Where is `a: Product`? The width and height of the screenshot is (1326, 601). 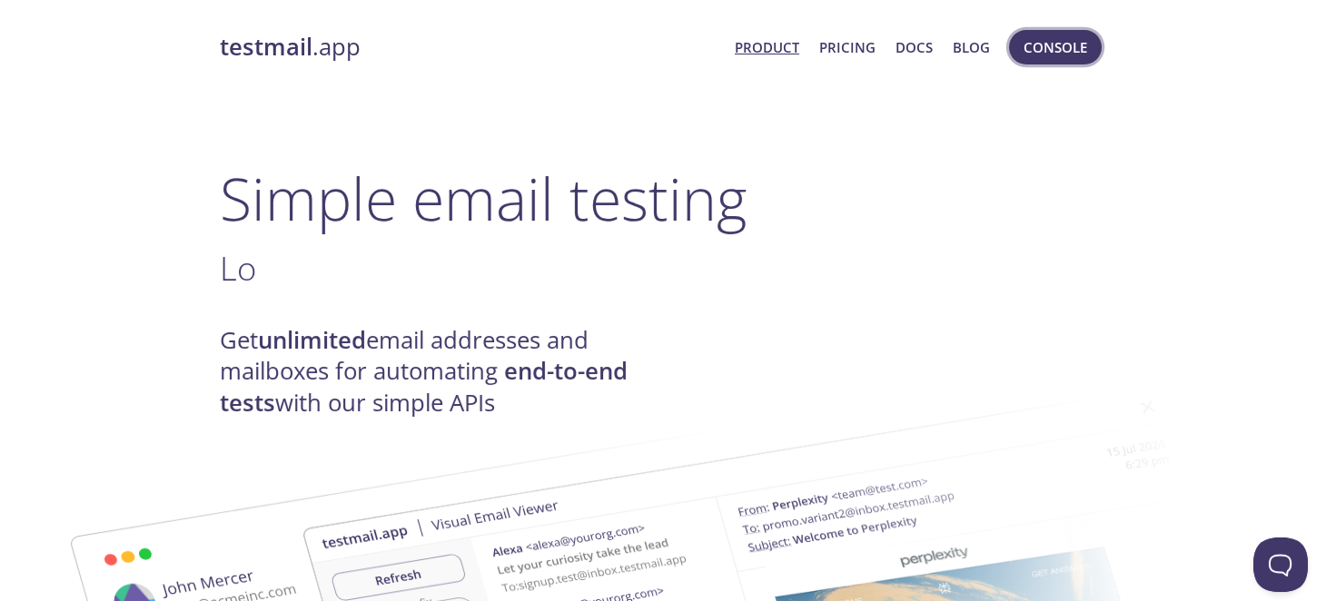
a: Product is located at coordinates (767, 47).